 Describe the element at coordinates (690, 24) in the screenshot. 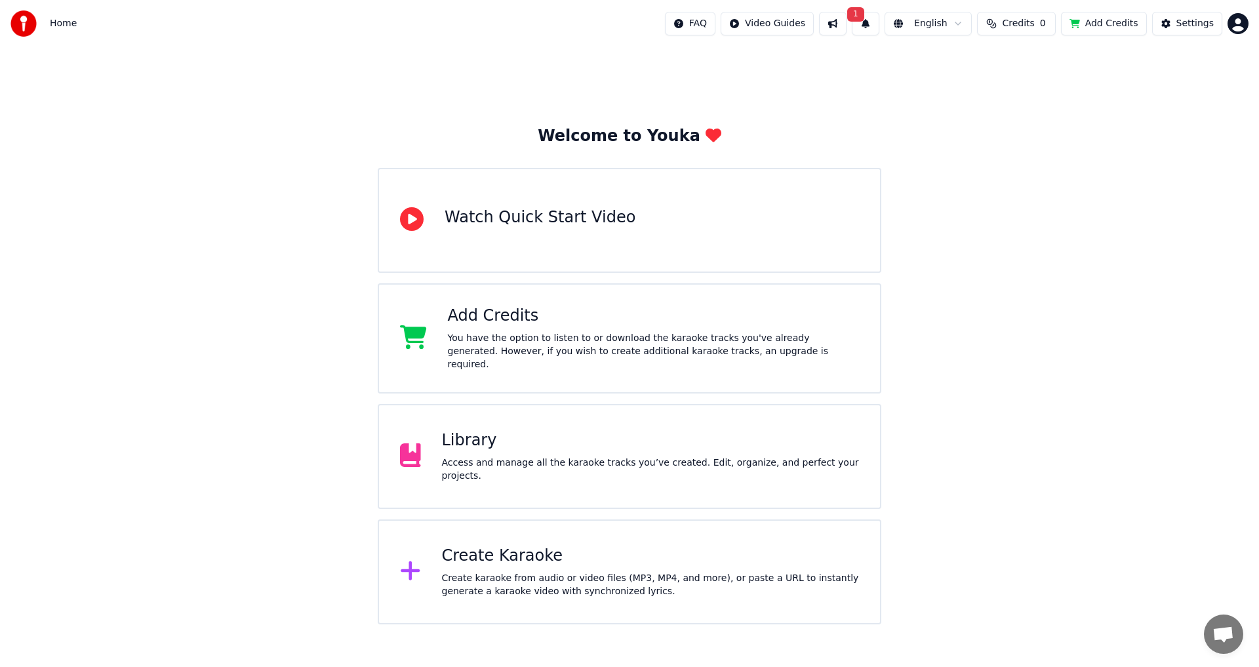

I see `button: FAQ` at that location.